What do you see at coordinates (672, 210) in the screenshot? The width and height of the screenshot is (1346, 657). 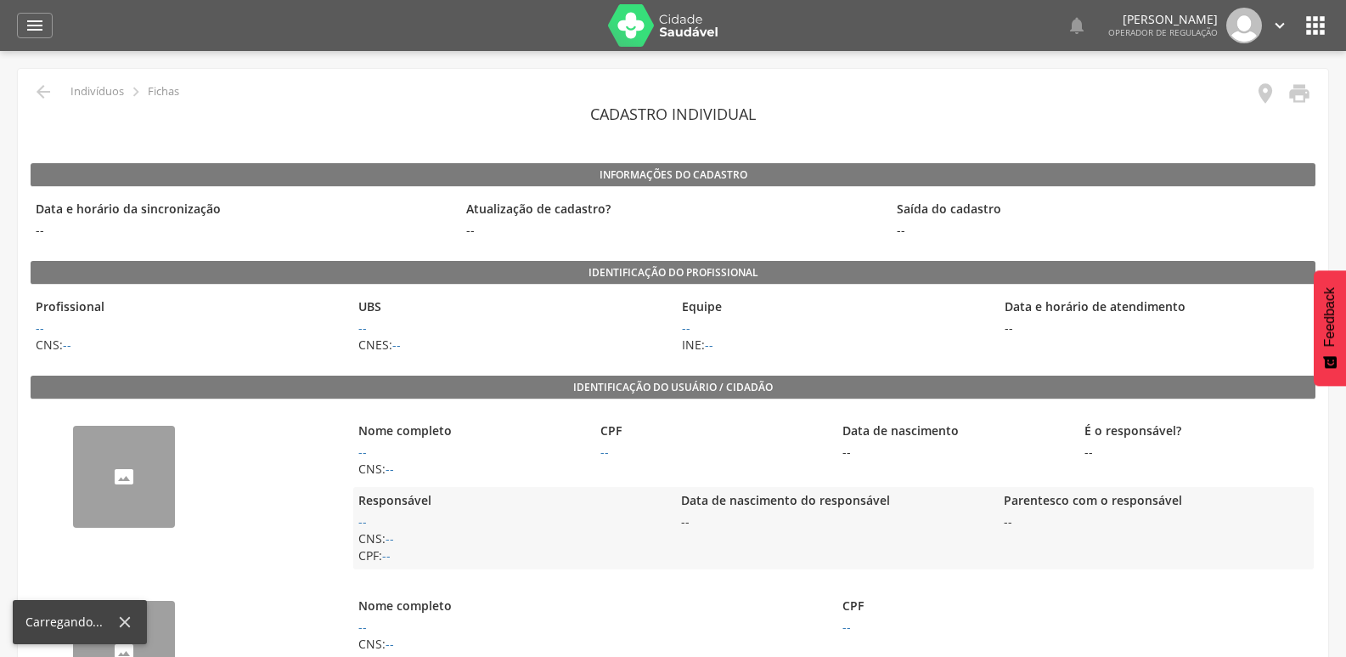 I see `legend: Atualização de cadastro?` at bounding box center [672, 210].